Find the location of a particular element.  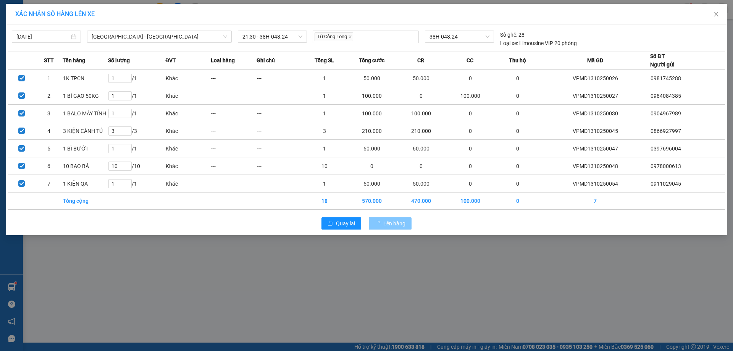

li: Hotline: 1900252555 is located at coordinates (195, 33).